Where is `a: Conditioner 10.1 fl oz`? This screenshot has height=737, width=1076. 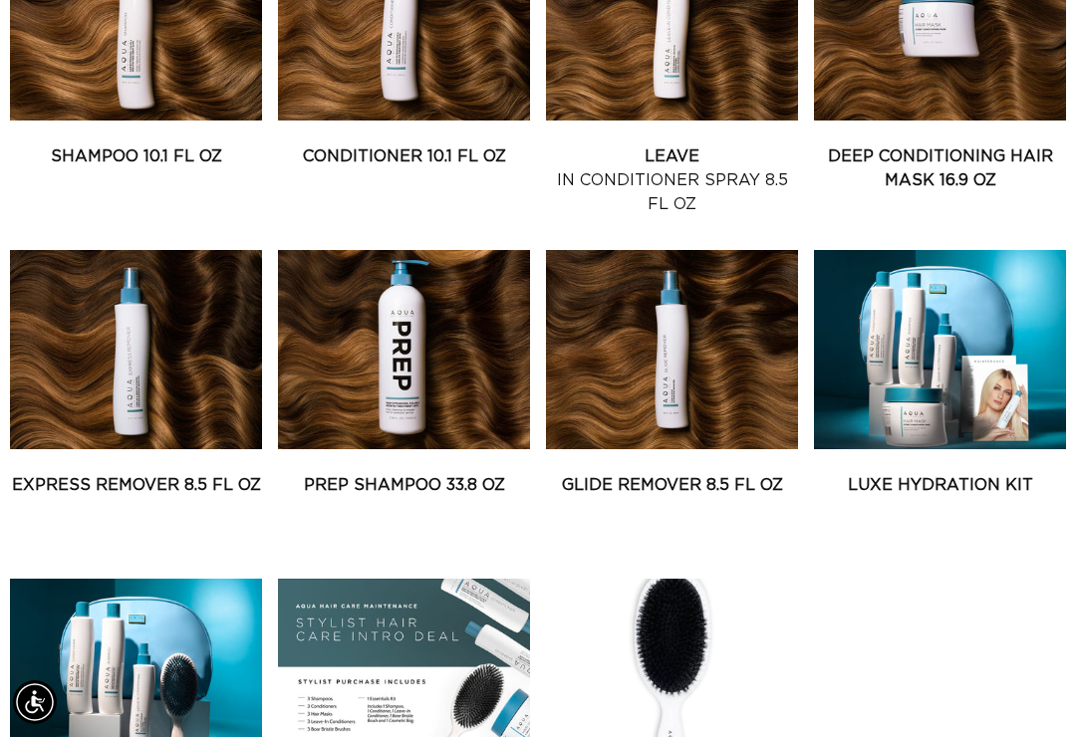
a: Conditioner 10.1 fl oz is located at coordinates (403, 156).